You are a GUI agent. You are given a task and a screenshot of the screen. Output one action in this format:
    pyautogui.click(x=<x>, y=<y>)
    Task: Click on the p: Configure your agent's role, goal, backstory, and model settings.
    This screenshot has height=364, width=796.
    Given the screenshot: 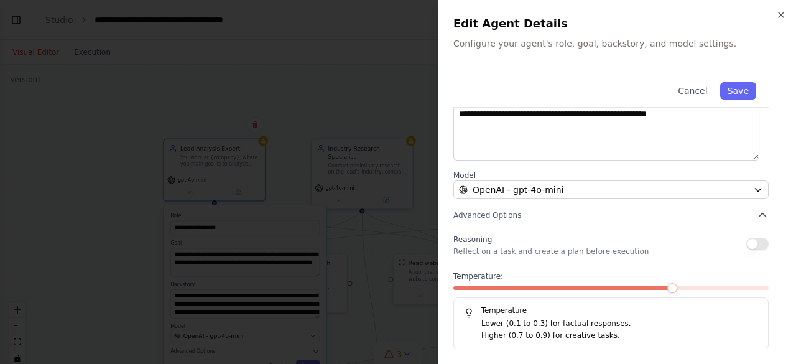 What is the action you would take?
    pyautogui.click(x=617, y=44)
    